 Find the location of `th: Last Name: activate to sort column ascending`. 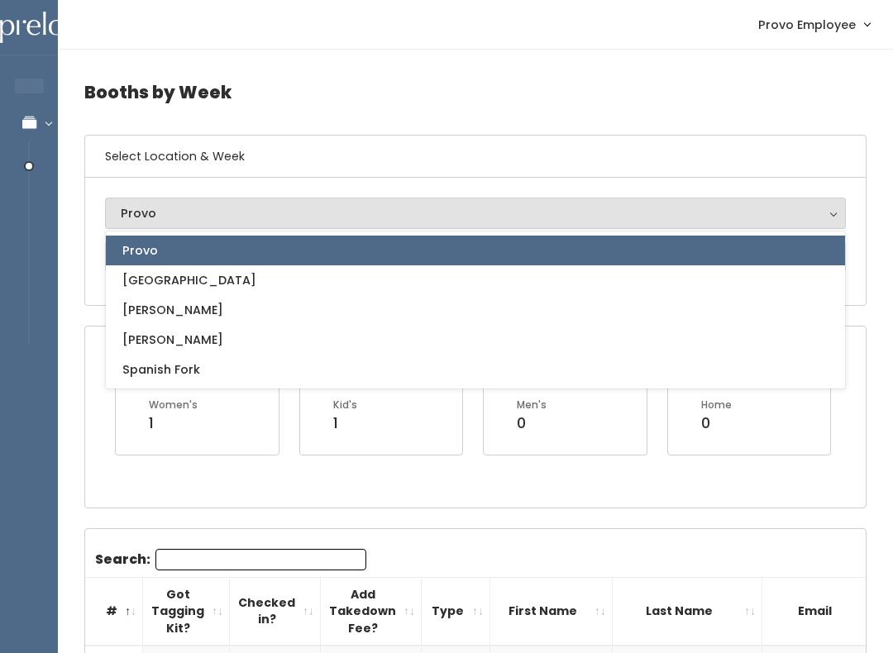

th: Last Name: activate to sort column ascending is located at coordinates (687, 611).